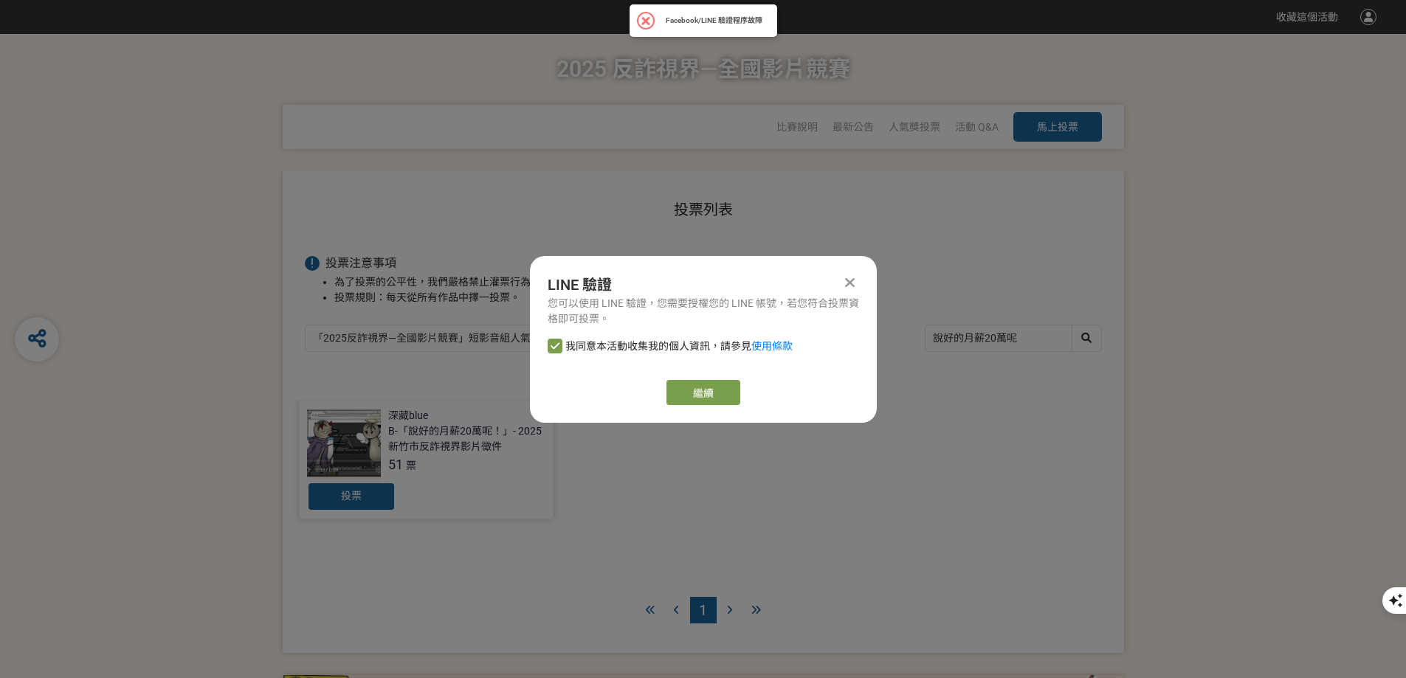  I want to click on span: 人氣獎投票, so click(915, 127).